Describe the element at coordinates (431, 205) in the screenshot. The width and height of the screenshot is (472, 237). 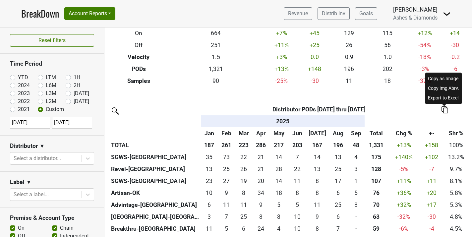
I see `div: +17` at that location.